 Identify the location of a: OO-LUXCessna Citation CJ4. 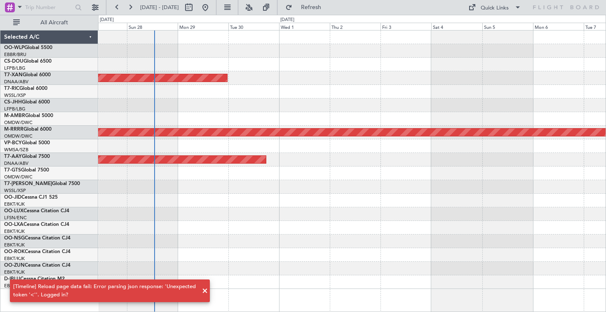
(37, 211).